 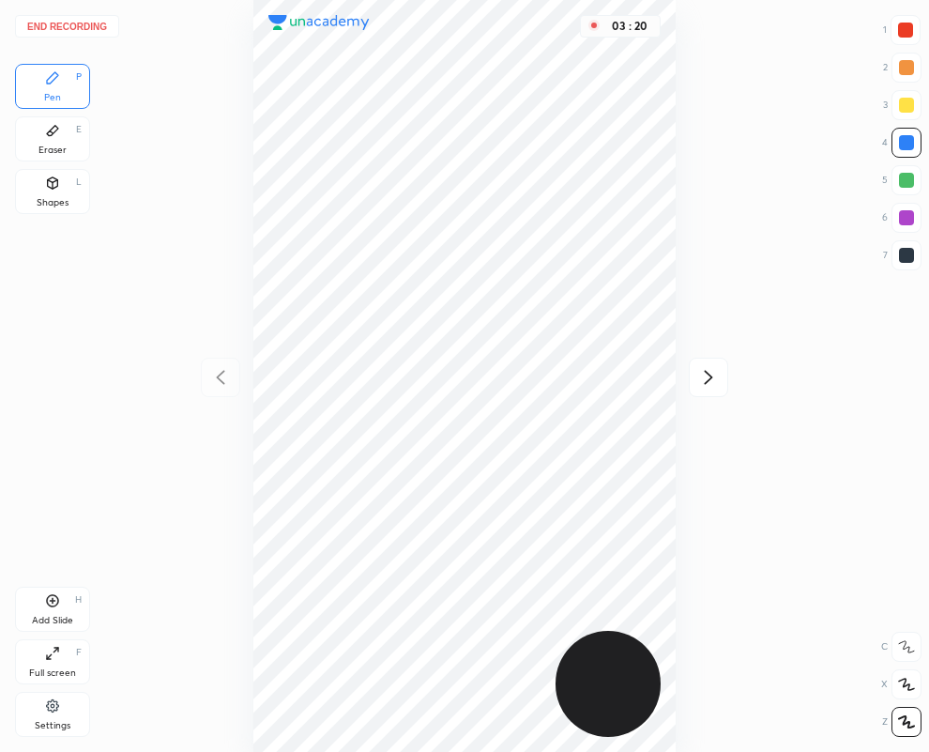 What do you see at coordinates (79, 182) in the screenshot?
I see `div: L` at bounding box center [79, 182].